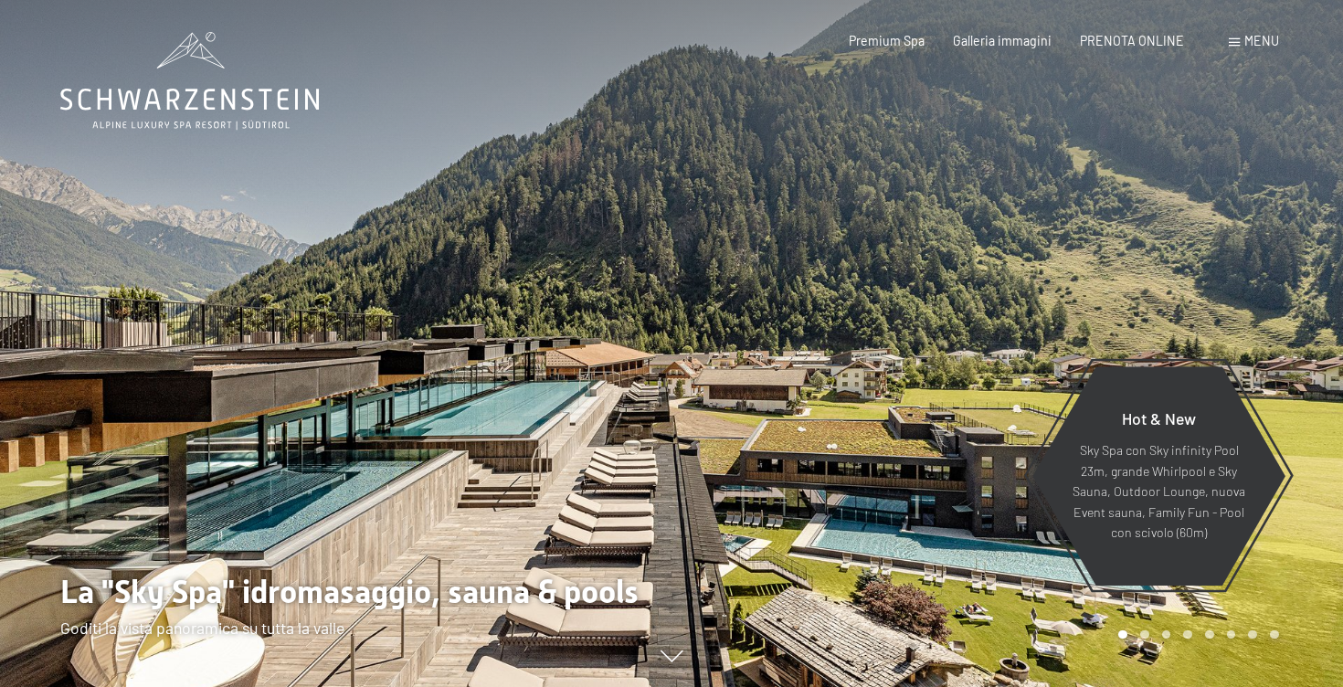 Image resolution: width=1343 pixels, height=687 pixels. I want to click on div: Carousel Page 5, so click(1210, 635).